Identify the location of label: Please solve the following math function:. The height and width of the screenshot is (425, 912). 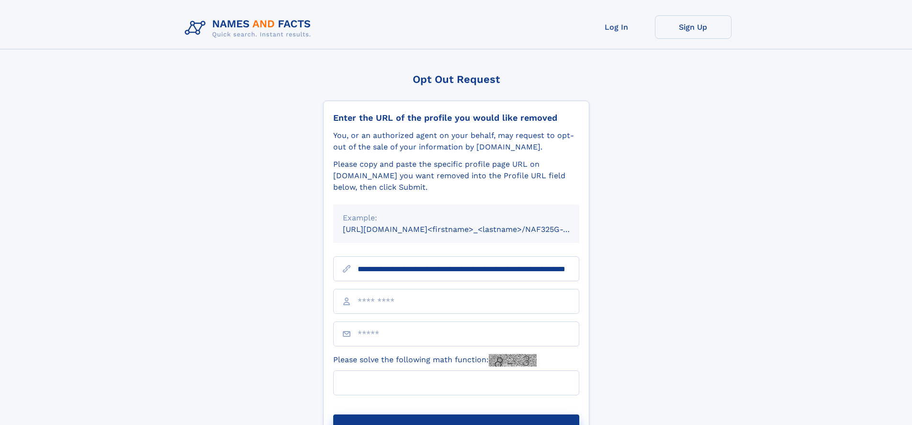
(435, 360).